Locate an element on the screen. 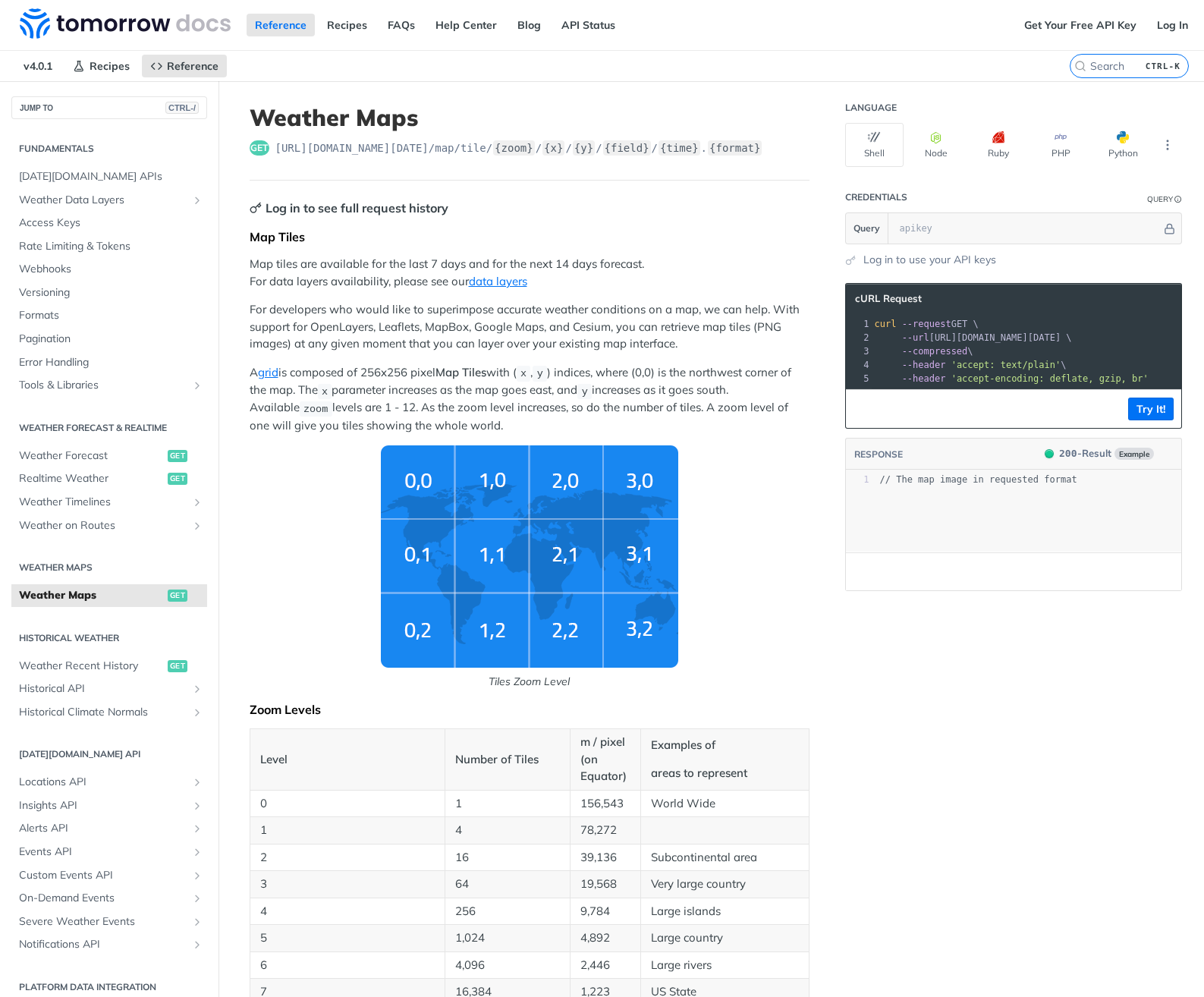 This screenshot has height=997, width=1204. span: Locations API is located at coordinates (103, 782).